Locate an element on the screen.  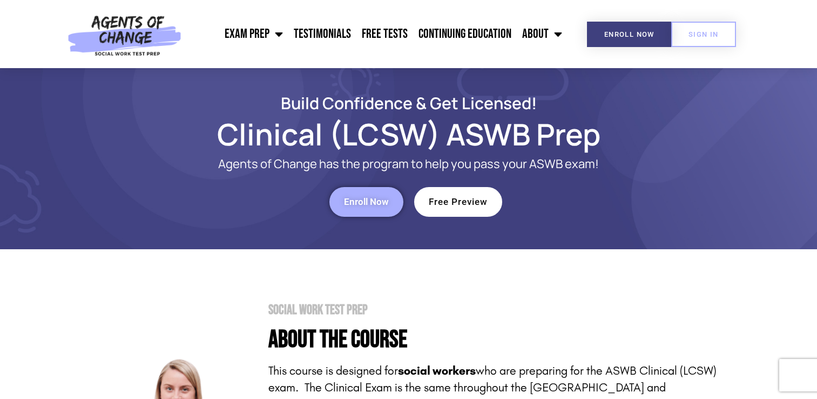
nav: Menu is located at coordinates (378, 34).